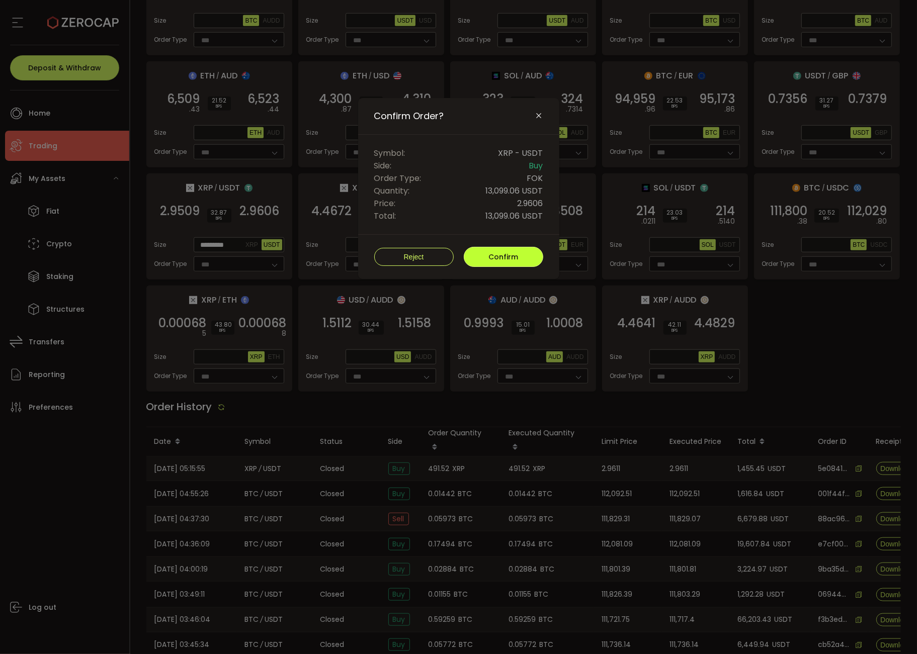 This screenshot has width=917, height=654. I want to click on span: Order Type:, so click(398, 178).